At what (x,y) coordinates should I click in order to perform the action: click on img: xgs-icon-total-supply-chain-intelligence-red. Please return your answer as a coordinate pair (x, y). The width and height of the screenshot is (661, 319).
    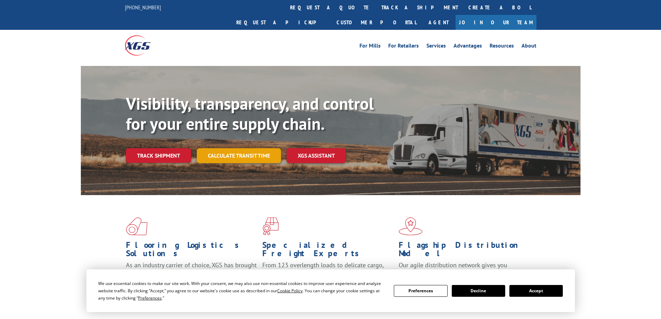
    Looking at the image, I should click on (137, 226).